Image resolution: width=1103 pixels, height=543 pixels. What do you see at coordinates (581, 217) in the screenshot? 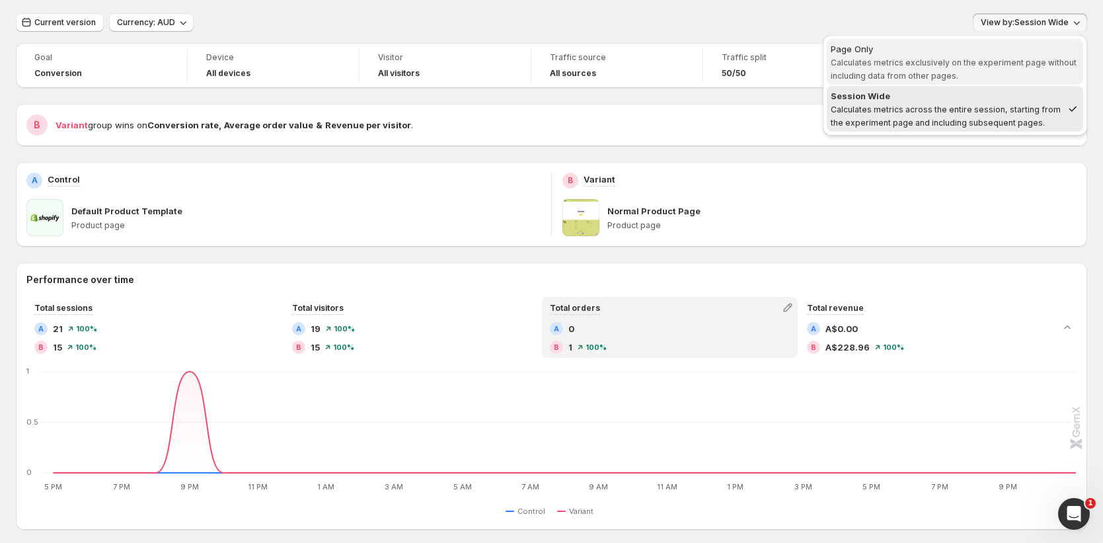
I see `img: Normal Product Page` at bounding box center [581, 217].